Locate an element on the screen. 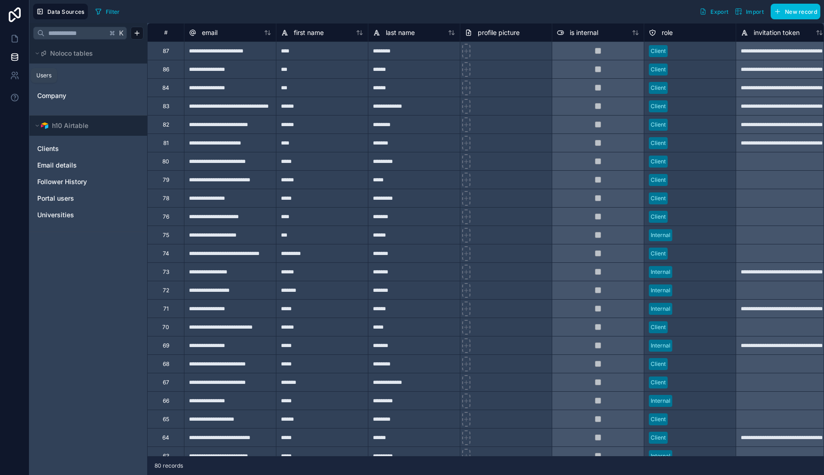 The height and width of the screenshot is (475, 824). a: New record is located at coordinates (794, 11).